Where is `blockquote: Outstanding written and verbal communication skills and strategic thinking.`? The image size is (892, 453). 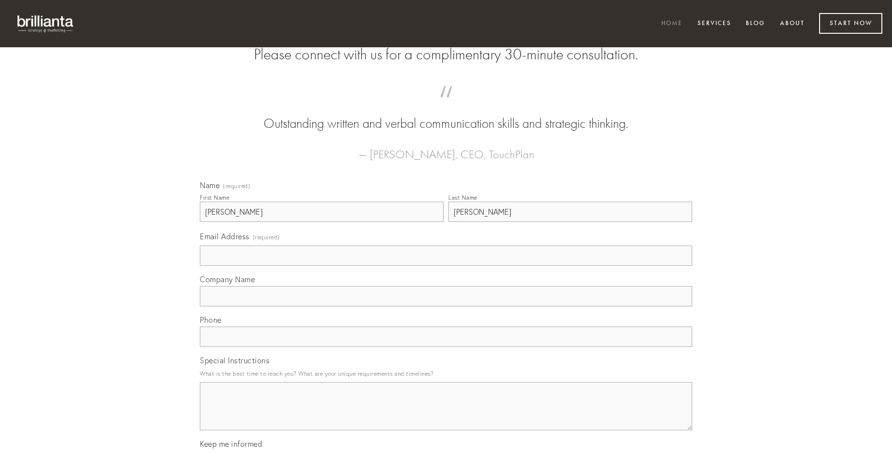
blockquote: Outstanding written and verbal communication skills and strategic thinking. is located at coordinates (446, 114).